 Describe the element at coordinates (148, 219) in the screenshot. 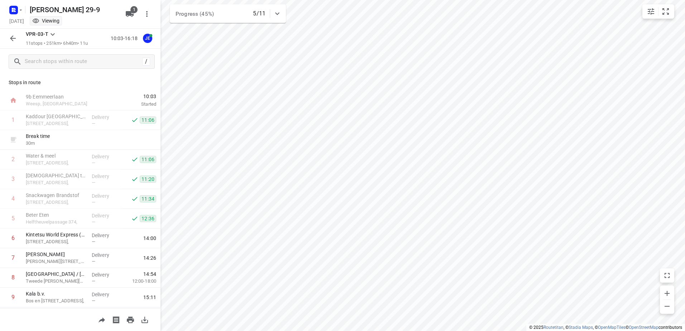

I see `span: 12:36` at that location.